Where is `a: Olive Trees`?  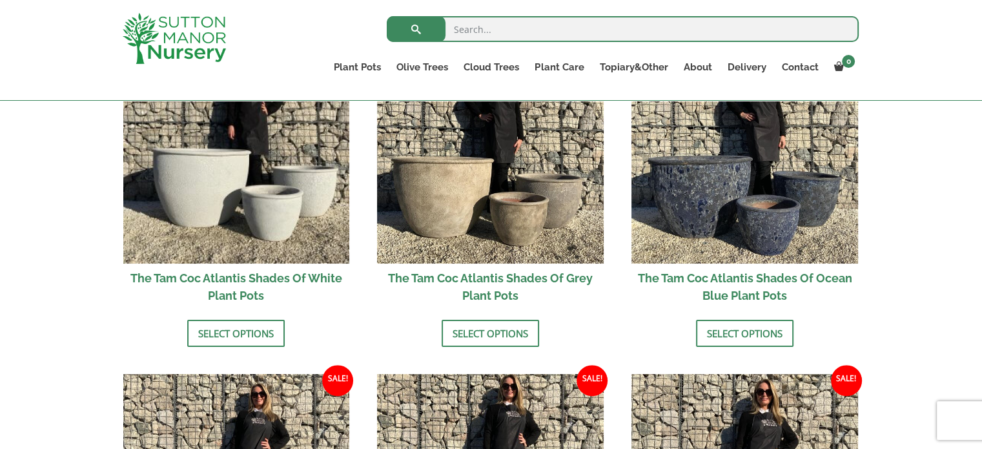
a: Olive Trees is located at coordinates (422, 67).